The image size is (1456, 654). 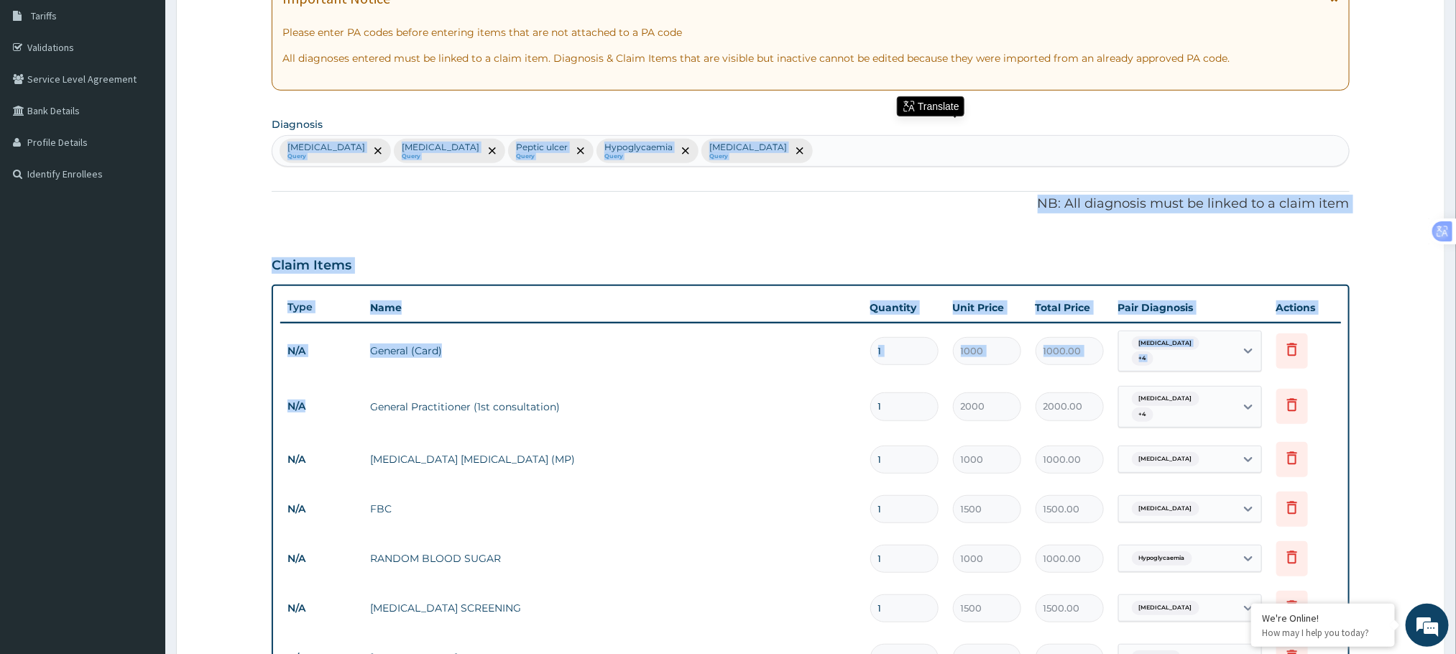 What do you see at coordinates (140, 418) in the screenshot?
I see `textarea: Type your message and hit 'Enter'` at bounding box center [140, 418].